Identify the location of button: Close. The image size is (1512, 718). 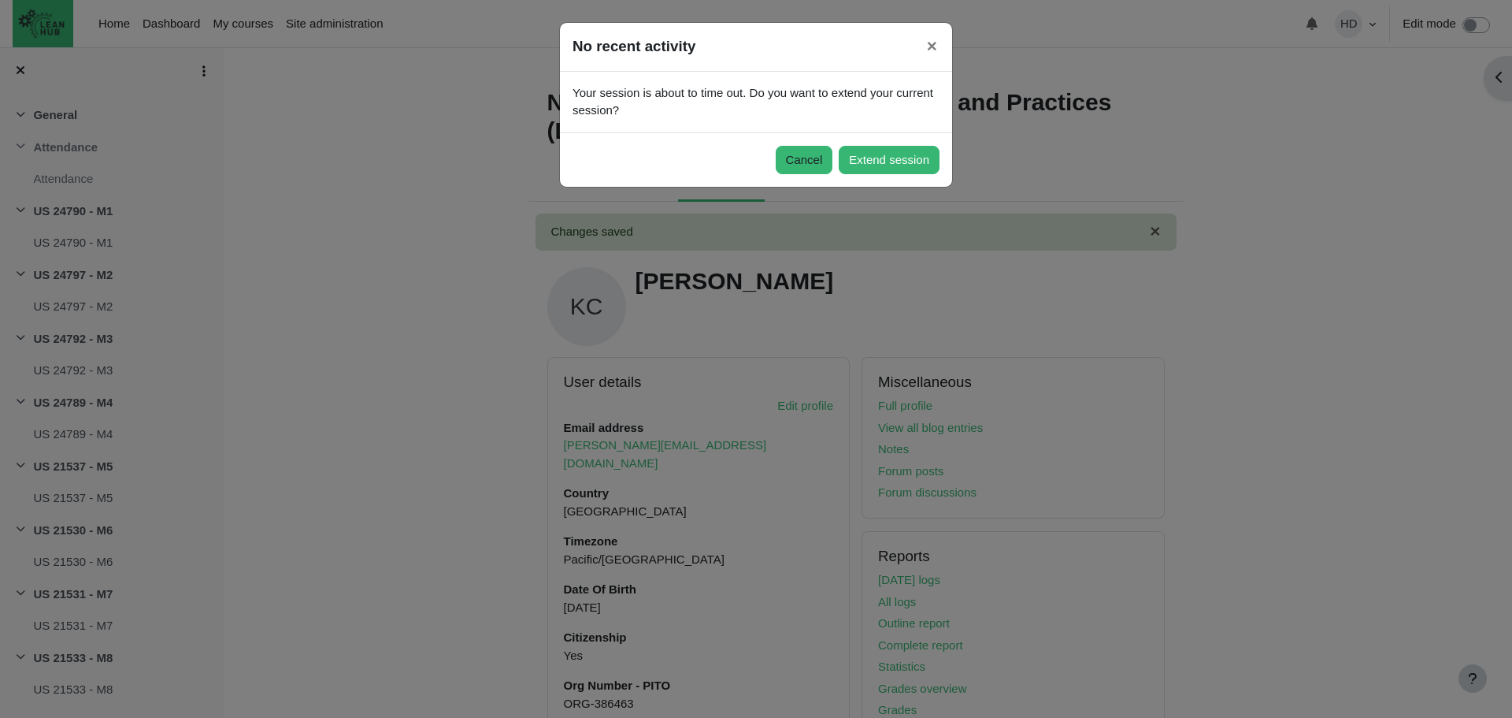
(932, 46).